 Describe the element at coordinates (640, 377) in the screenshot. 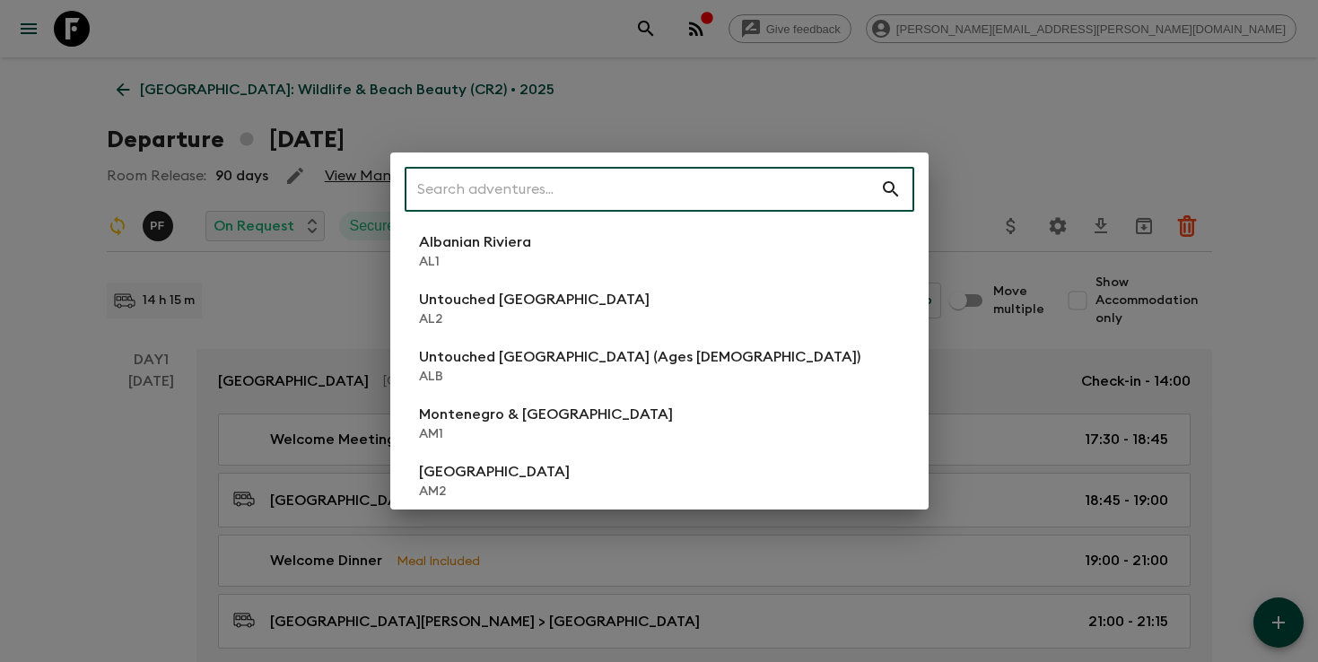

I see `p: ALB` at that location.